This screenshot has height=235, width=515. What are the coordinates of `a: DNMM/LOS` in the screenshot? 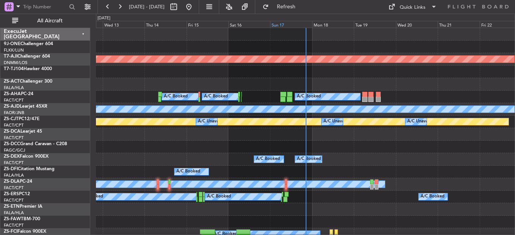 It's located at (16, 63).